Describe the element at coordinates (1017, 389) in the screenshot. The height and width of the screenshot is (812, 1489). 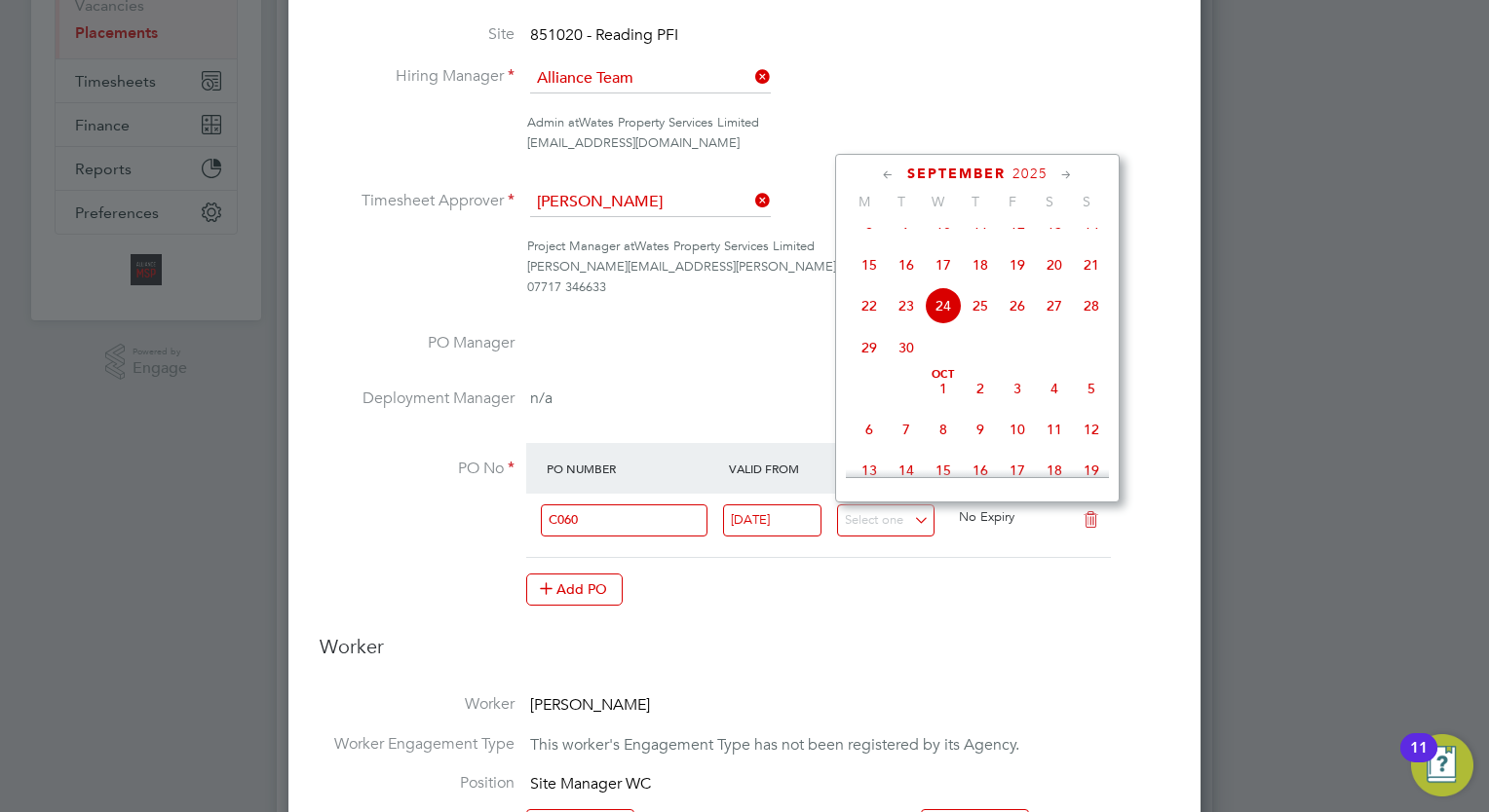
I see `span: 3` at that location.